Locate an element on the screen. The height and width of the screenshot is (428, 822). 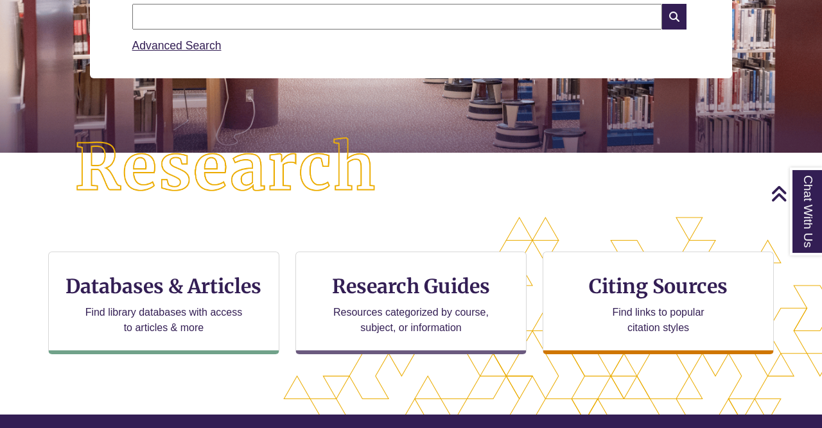
a: Research Guides Resources categorized by course, subject, or information is located at coordinates (411, 303).